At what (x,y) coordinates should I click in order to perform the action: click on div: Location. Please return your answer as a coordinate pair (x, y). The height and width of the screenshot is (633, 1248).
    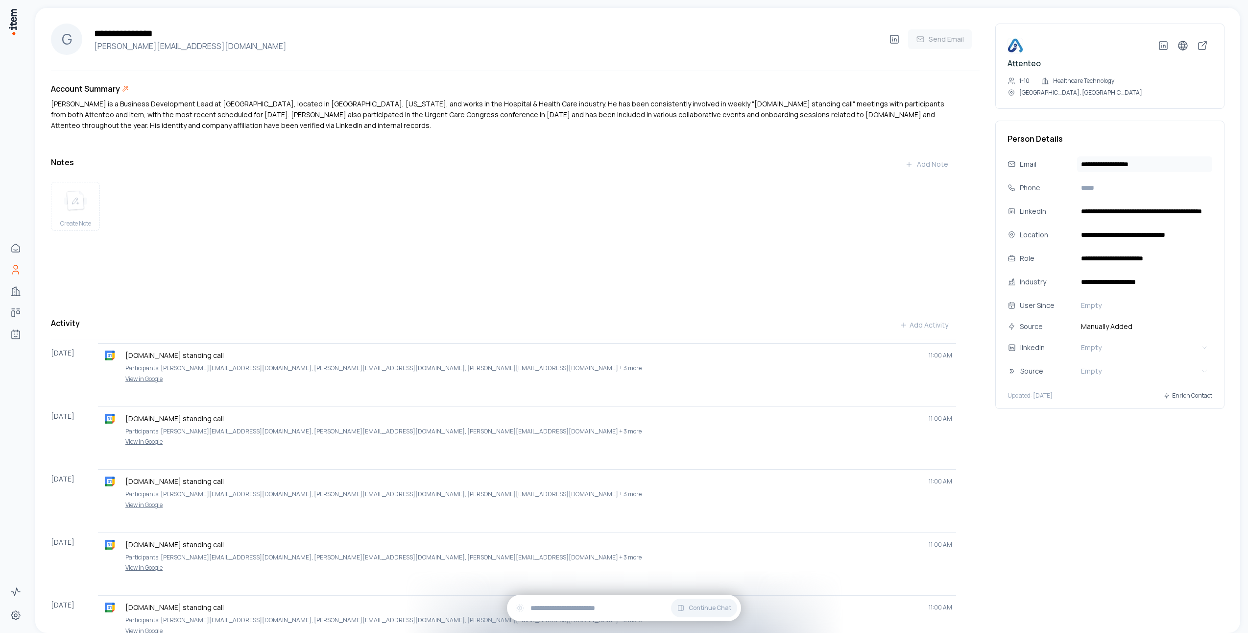
    Looking at the image, I should click on (1047, 235).